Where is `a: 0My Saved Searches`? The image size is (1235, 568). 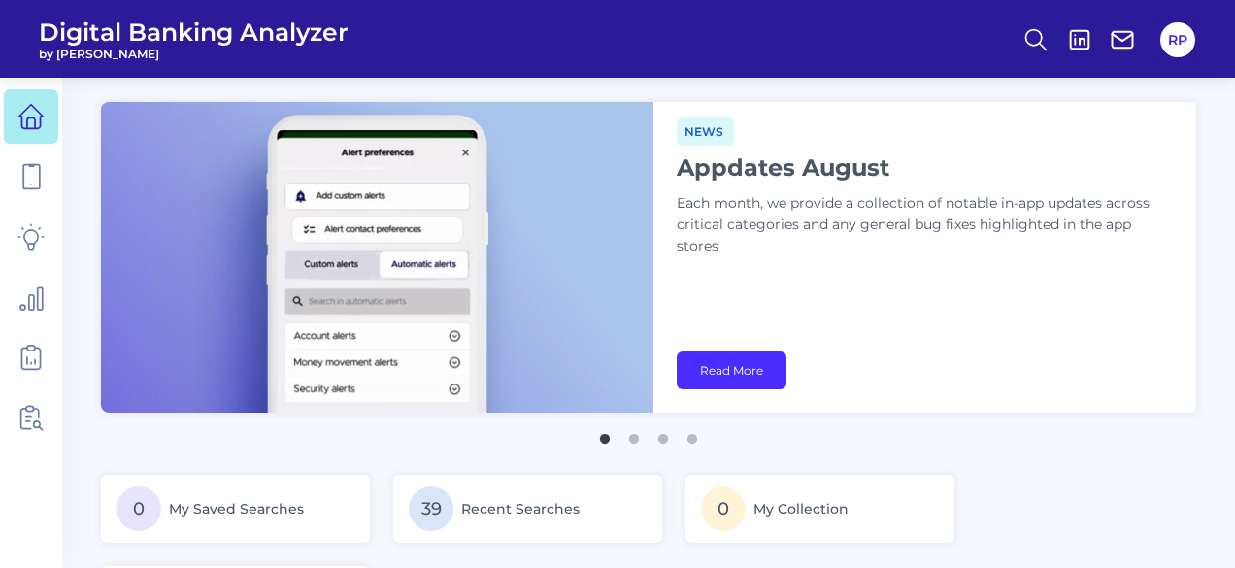
a: 0My Saved Searches is located at coordinates (235, 509).